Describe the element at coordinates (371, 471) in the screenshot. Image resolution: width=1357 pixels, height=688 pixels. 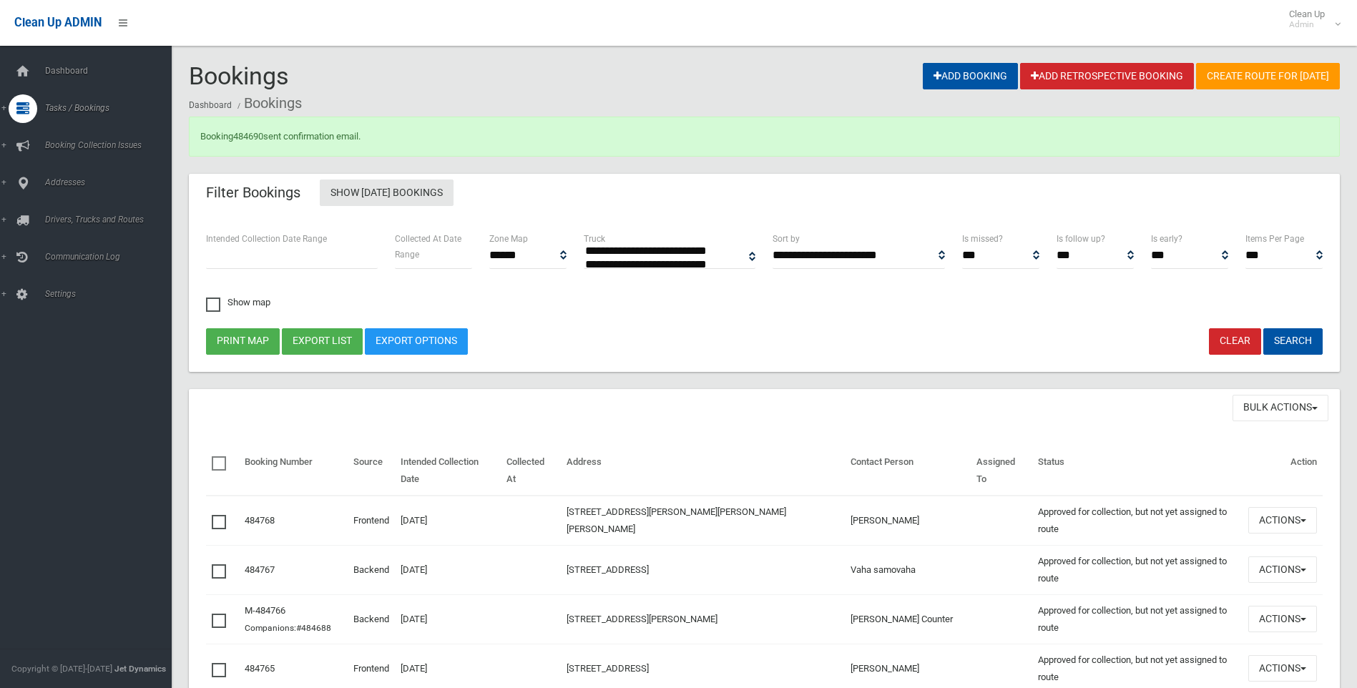
I see `th: Source` at that location.